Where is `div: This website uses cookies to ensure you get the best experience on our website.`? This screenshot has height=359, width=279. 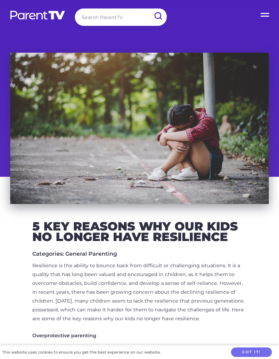
div: This website uses cookies to ensure you get the best experience on our website. is located at coordinates (81, 352).